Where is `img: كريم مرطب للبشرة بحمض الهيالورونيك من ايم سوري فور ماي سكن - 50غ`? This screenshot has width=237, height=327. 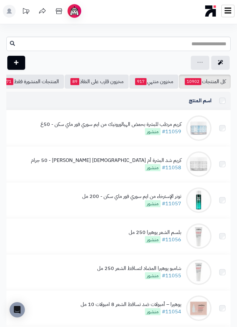
img: كريم مرطب للبشرة بحمض الهيالورونيك من ايم سوري فور ماي سكن - 50غ is located at coordinates (199, 128).